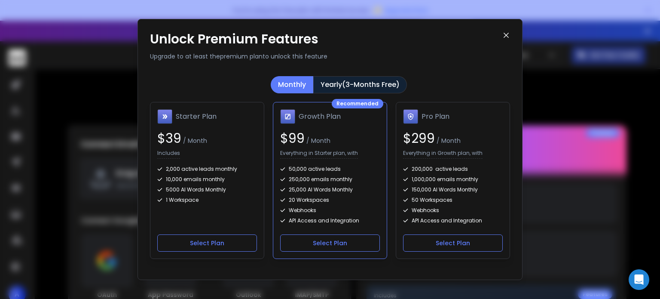 This screenshot has width=660, height=299. Describe the element at coordinates (288, 116) in the screenshot. I see `img: Growth Plan icon` at that location.